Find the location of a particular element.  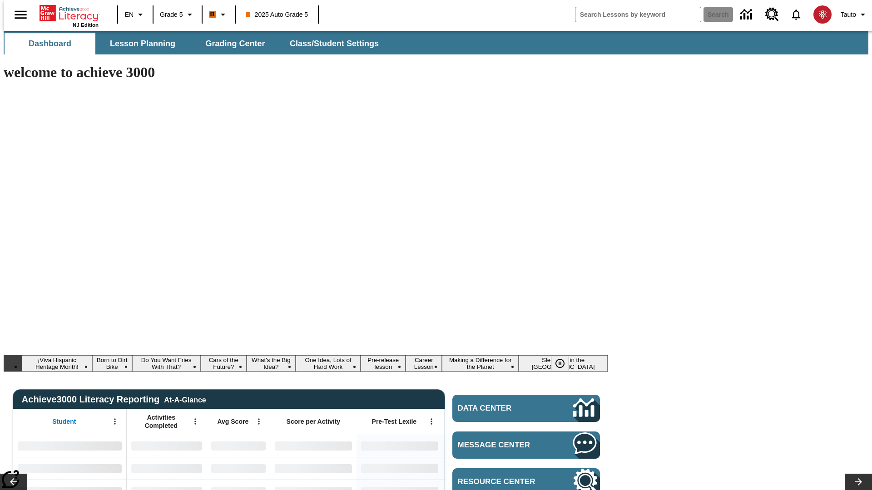

span: Achieve3000 Literacy Reporting is located at coordinates (114, 400).